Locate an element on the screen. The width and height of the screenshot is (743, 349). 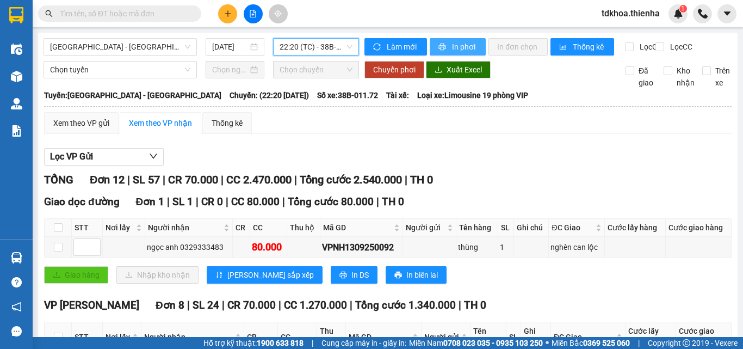
span: ĐC Giao is located at coordinates (572, 227).